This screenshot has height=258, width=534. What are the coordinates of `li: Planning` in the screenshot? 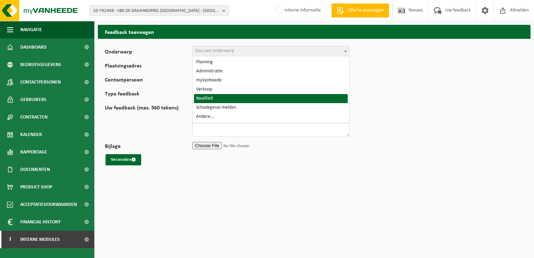 It's located at (271, 62).